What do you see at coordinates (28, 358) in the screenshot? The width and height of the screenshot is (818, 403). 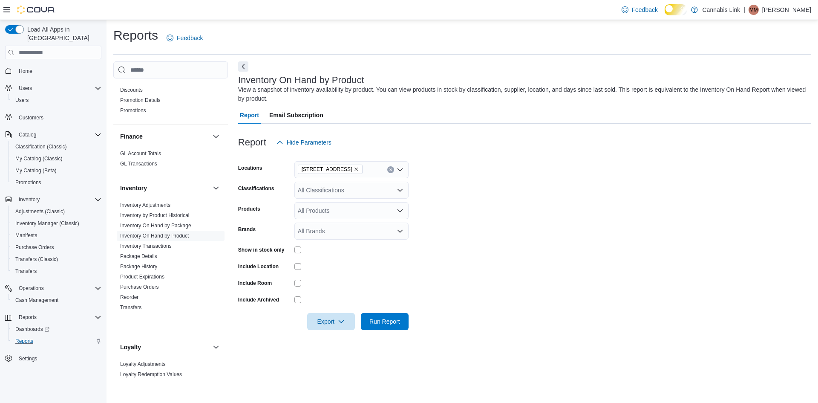 I see `span: Settings` at bounding box center [28, 358].